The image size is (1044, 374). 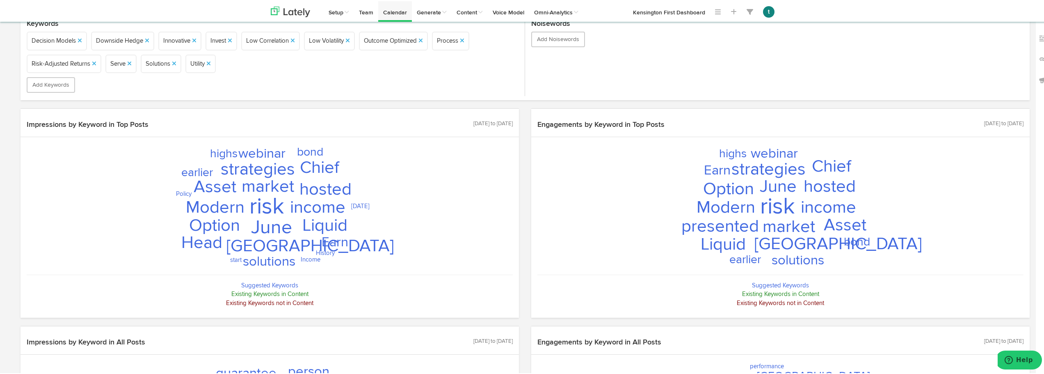 I want to click on button: Add Keywords, so click(x=51, y=84).